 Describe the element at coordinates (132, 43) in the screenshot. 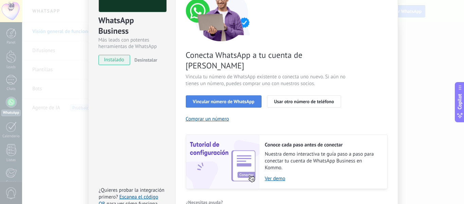

I see `div: Más leads con potentes herramientas de WhatsApp` at that location.